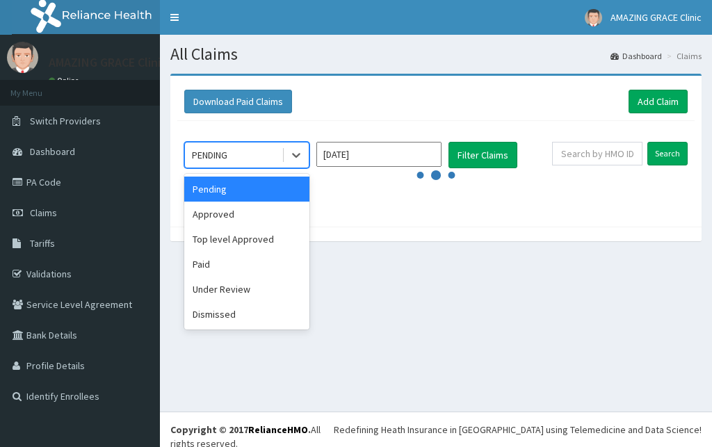 The height and width of the screenshot is (447, 712). What do you see at coordinates (682, 56) in the screenshot?
I see `li: Claims` at bounding box center [682, 56].